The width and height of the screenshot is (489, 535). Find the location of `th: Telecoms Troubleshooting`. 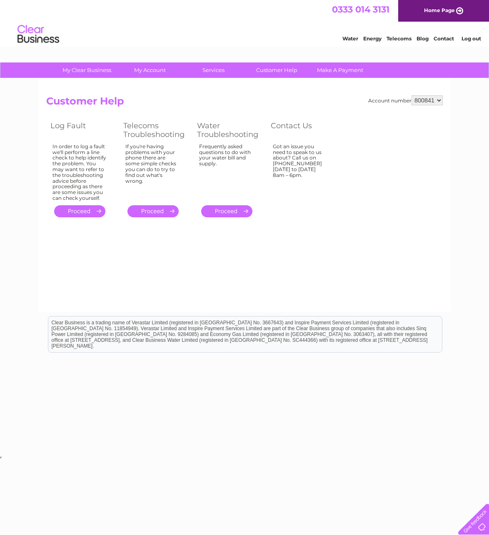

th: Telecoms Troubleshooting is located at coordinates (156, 130).